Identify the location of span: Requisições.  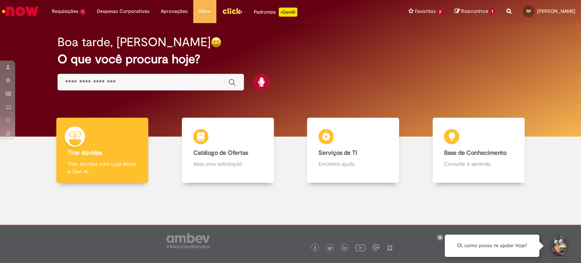
(65, 11).